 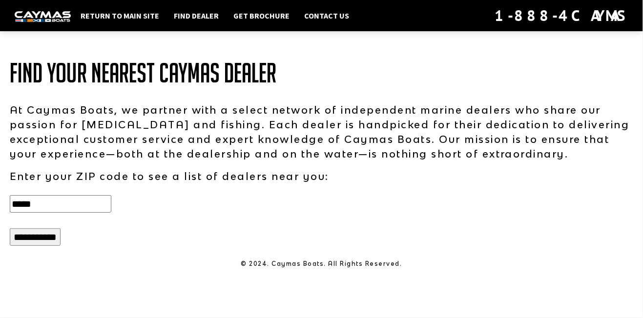 I want to click on a: Find Dealer, so click(x=196, y=16).